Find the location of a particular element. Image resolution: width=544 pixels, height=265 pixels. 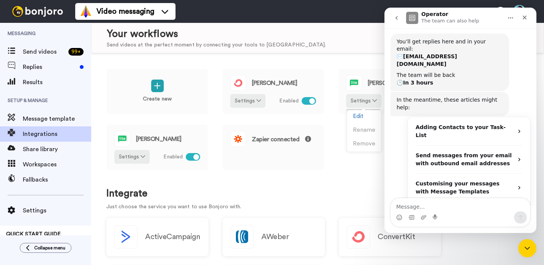

div: Adding Contacts to your Task-List is located at coordinates (84, 124).